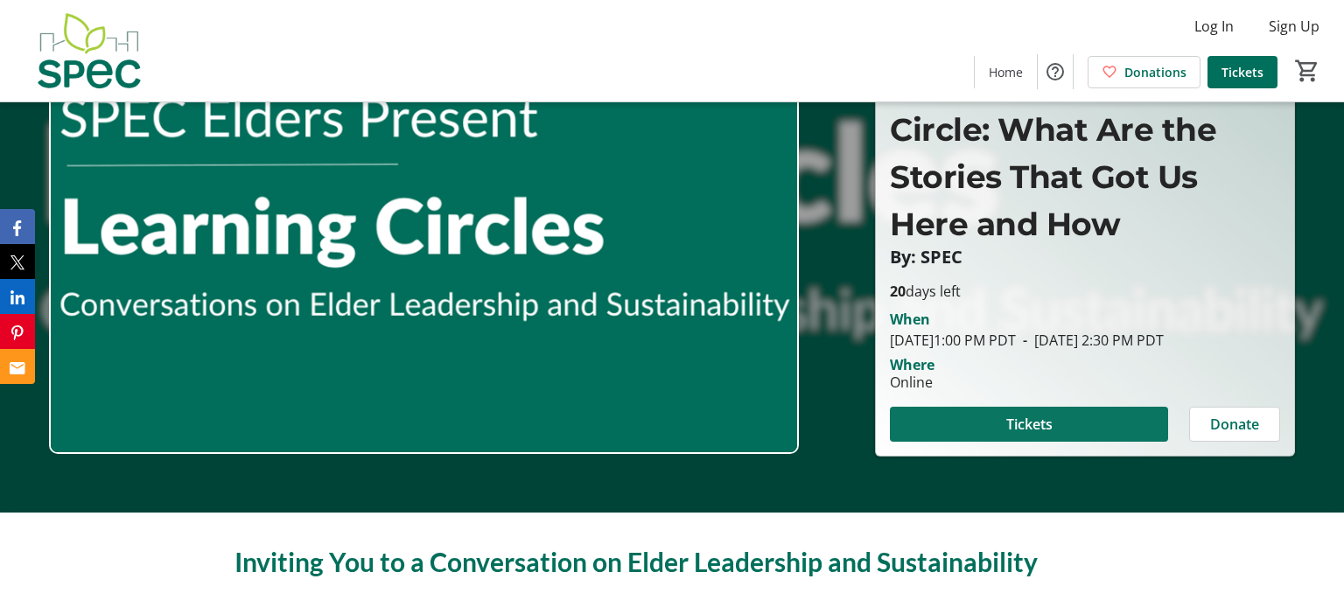 Image resolution: width=1344 pixels, height=593 pixels. What do you see at coordinates (1235, 424) in the screenshot?
I see `button: Donate` at bounding box center [1235, 424].